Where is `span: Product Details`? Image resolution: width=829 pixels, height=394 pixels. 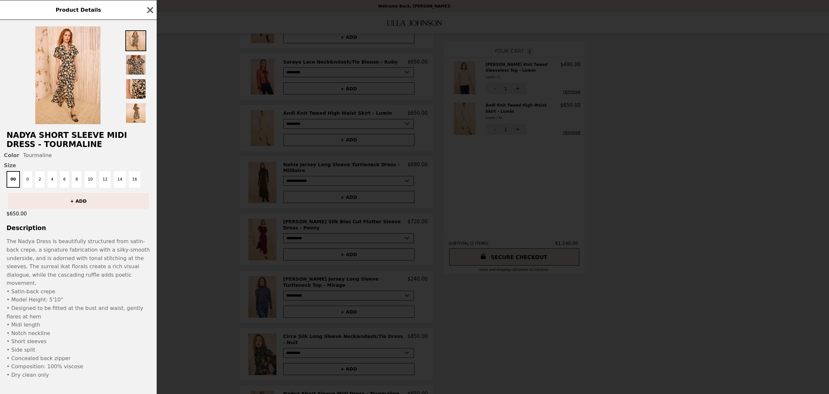 span: Product Details is located at coordinates (78, 10).